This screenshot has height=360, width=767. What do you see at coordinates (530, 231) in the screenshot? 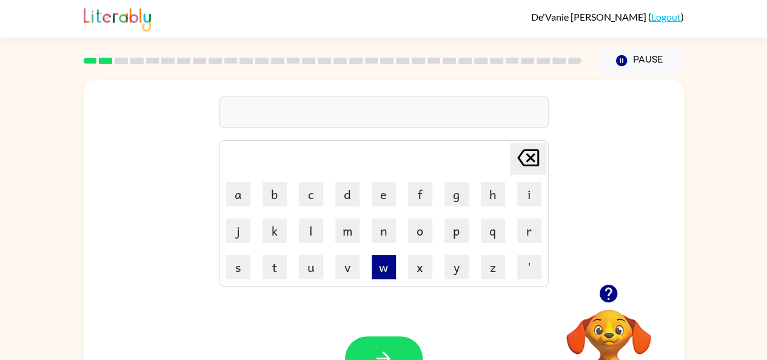
I see `button: r` at bounding box center [530, 231].